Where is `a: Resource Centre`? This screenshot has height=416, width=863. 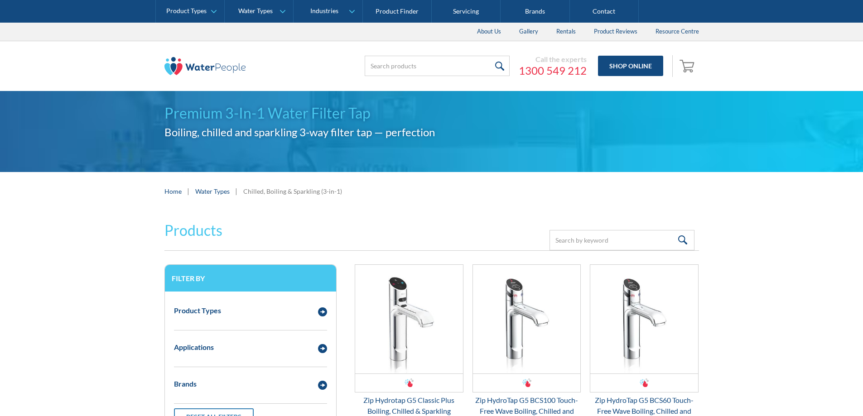
a: Resource Centre is located at coordinates (677, 32).